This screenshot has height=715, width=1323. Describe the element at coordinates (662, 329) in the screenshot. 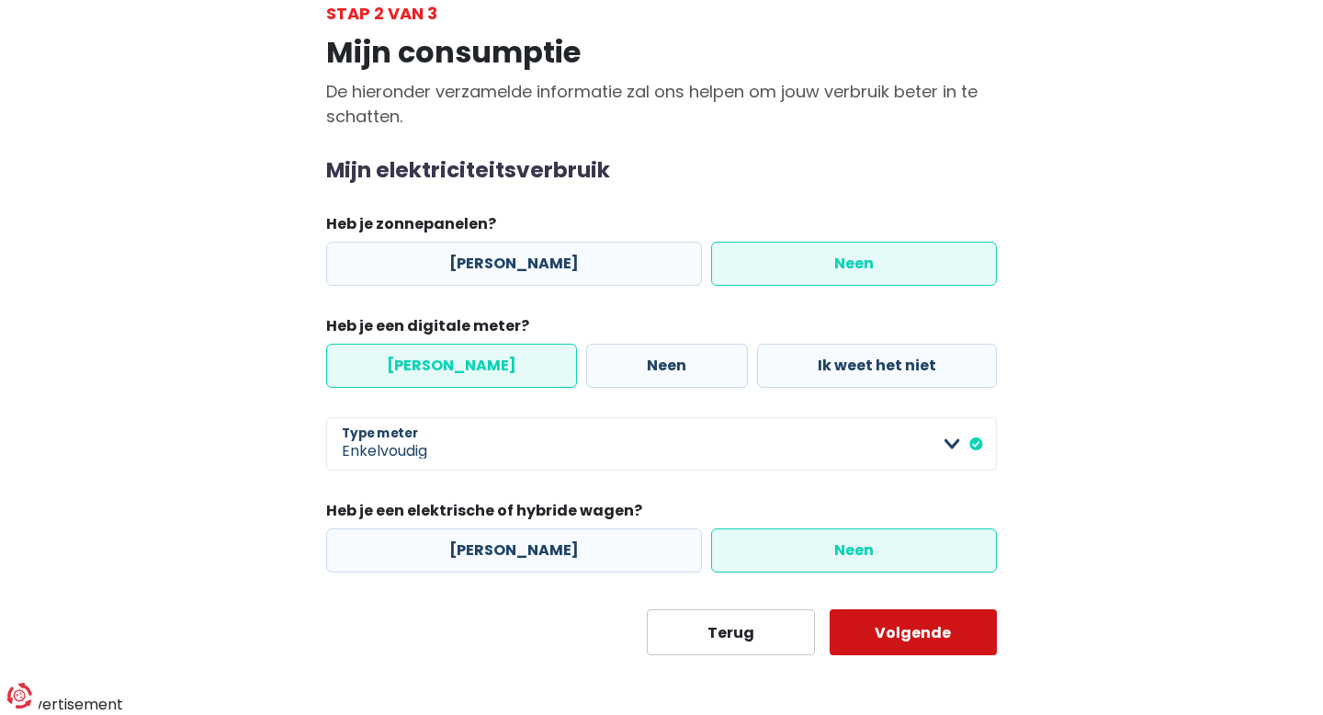

I see `legend: Heb je een digitale meter?` at that location.